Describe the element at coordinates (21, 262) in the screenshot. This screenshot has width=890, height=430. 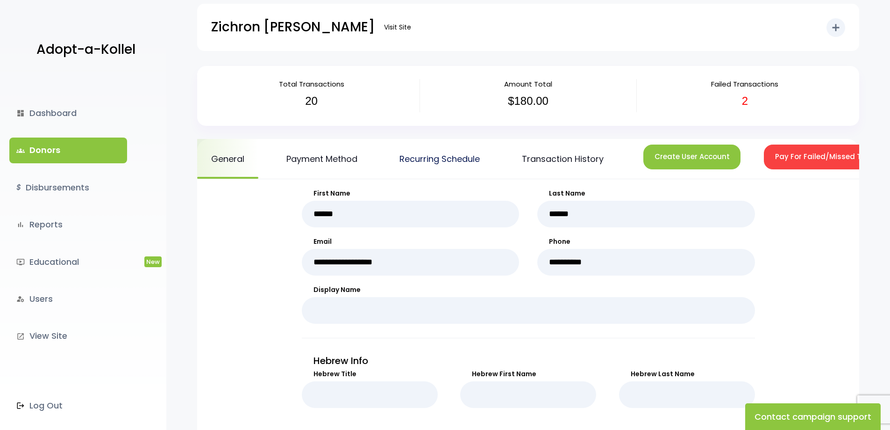
I see `i: ondemand_video` at that location.